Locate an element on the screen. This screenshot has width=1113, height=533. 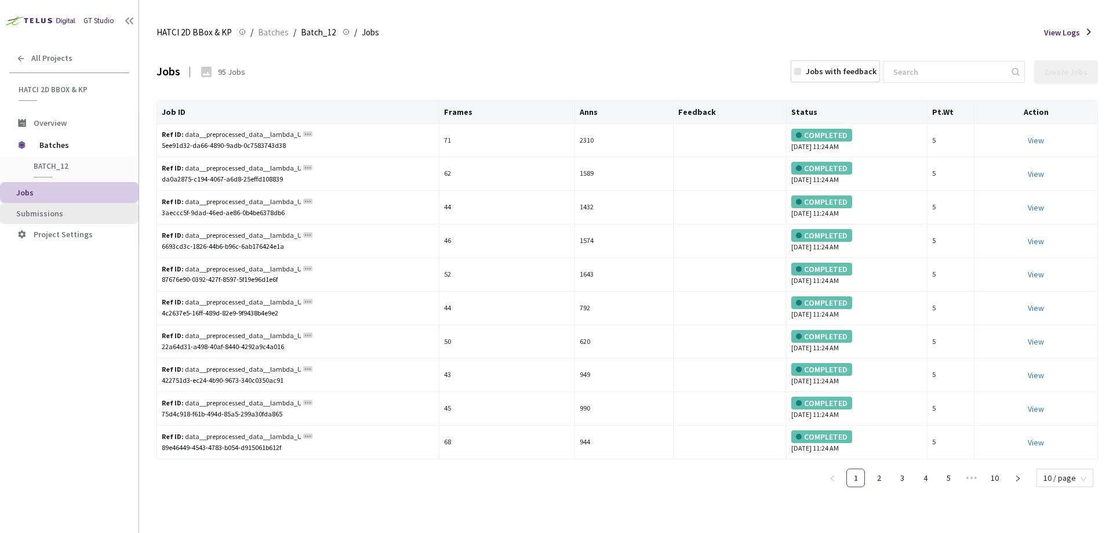
td: 944 is located at coordinates (624, 442).